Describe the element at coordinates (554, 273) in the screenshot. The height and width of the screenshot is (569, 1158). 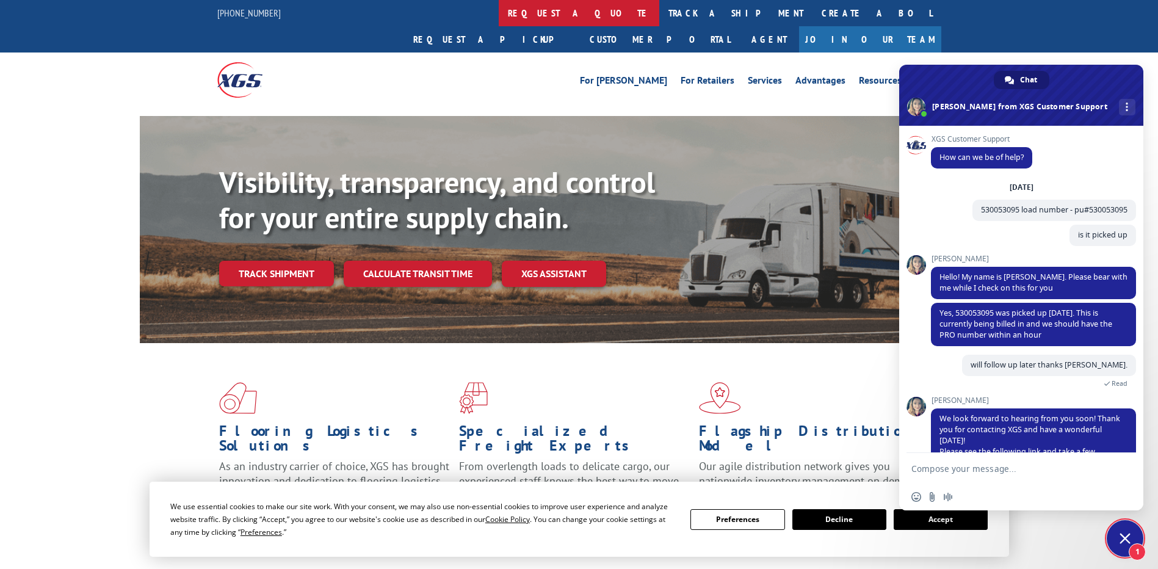
I see `a: XGS ASSISTANT` at that location.